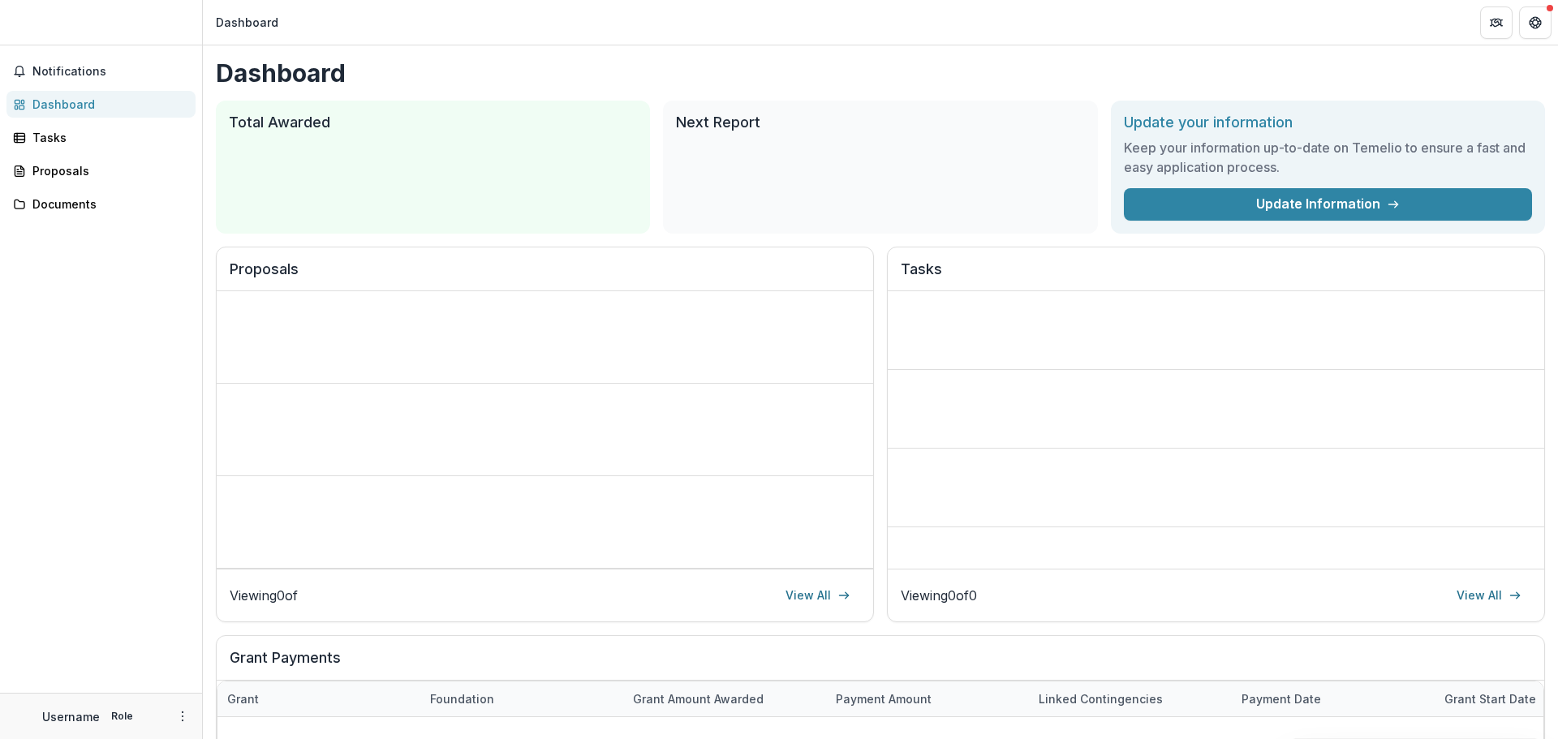 This screenshot has width=1558, height=739. What do you see at coordinates (101, 71) in the screenshot?
I see `button: Notifications` at bounding box center [101, 71].